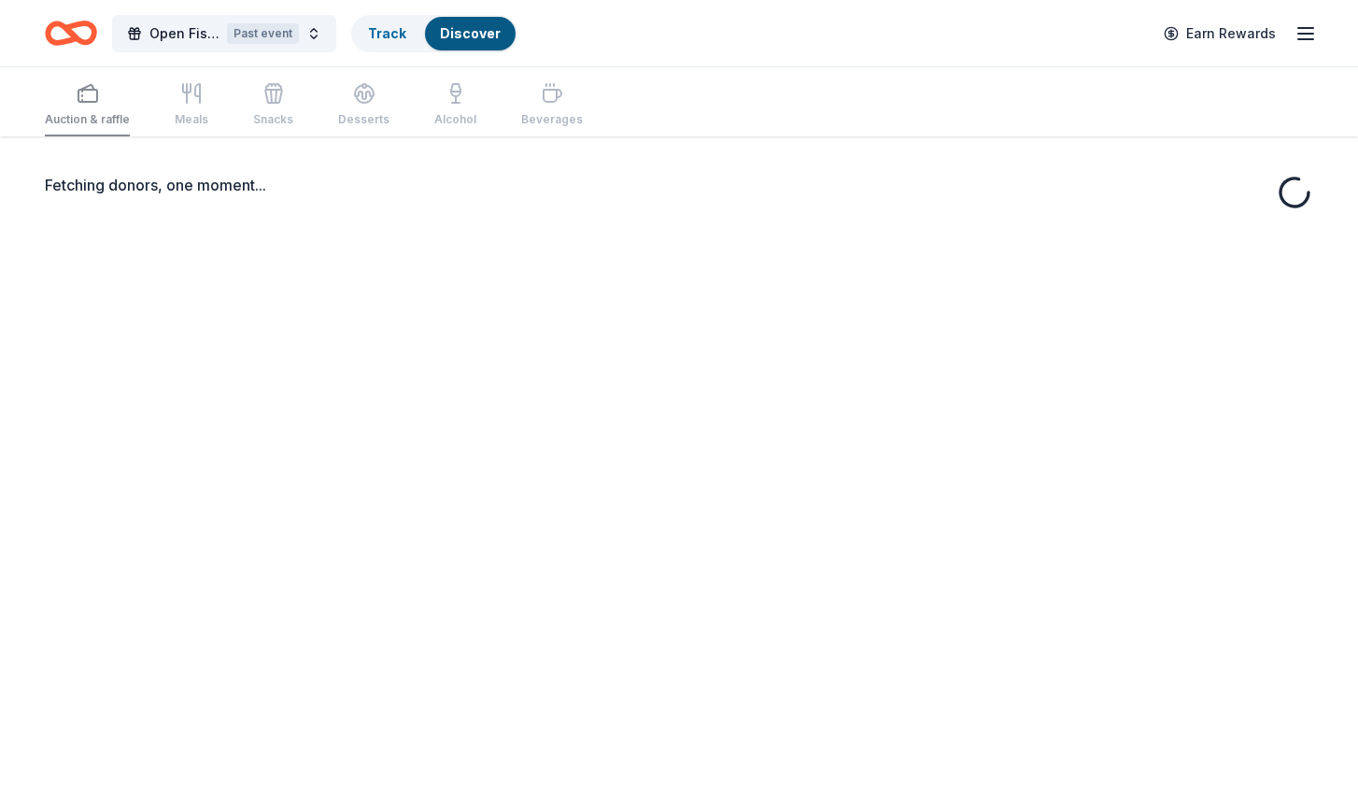 This screenshot has height=797, width=1358. I want to click on button: Open Fist Theatre 2025 Gala: A Night at the MuseumPast event, so click(224, 34).